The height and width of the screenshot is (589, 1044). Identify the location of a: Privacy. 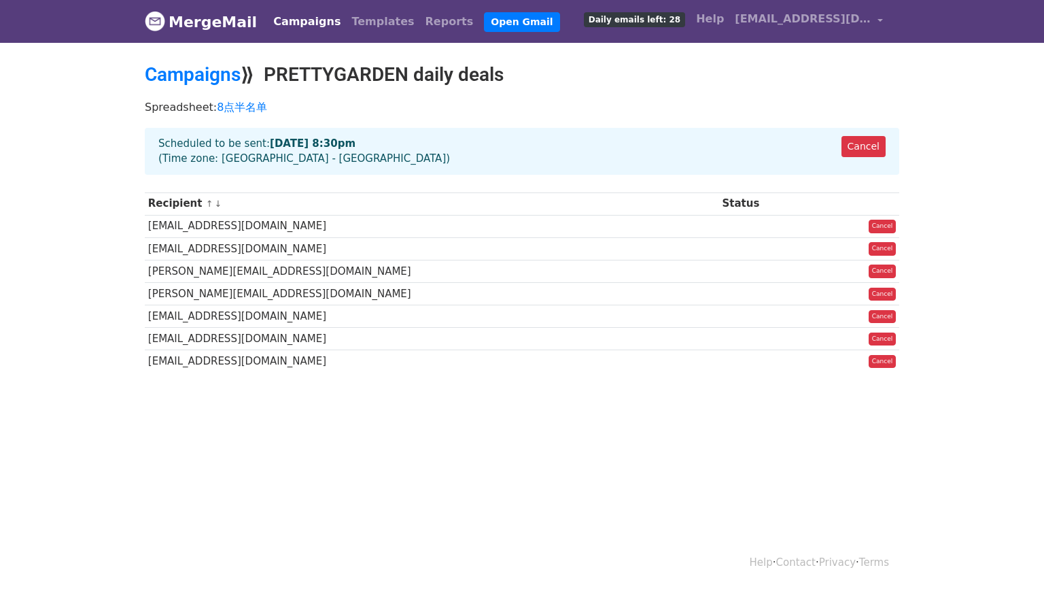
(838, 562).